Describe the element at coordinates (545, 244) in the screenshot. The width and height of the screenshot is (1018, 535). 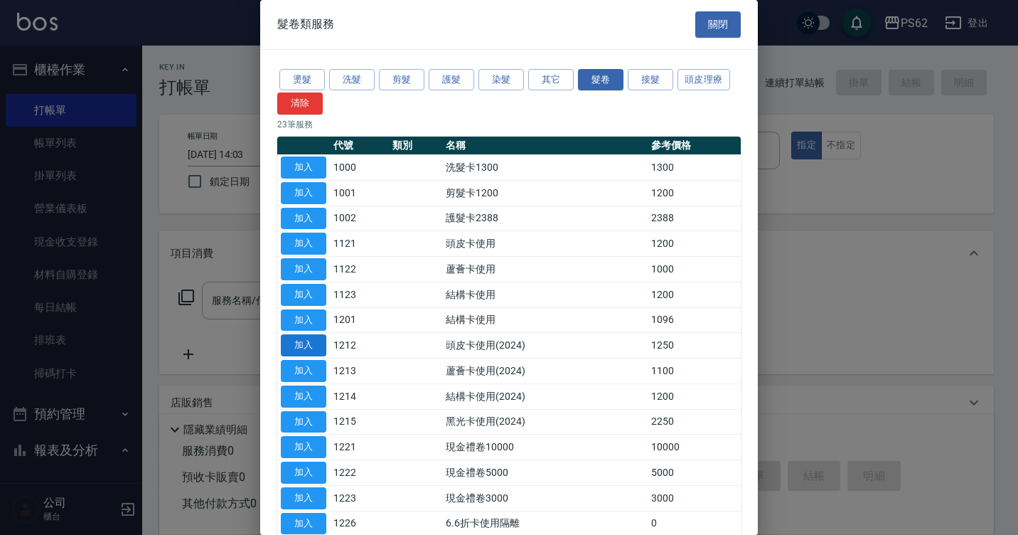
I see `td: 頭皮卡使用` at that location.